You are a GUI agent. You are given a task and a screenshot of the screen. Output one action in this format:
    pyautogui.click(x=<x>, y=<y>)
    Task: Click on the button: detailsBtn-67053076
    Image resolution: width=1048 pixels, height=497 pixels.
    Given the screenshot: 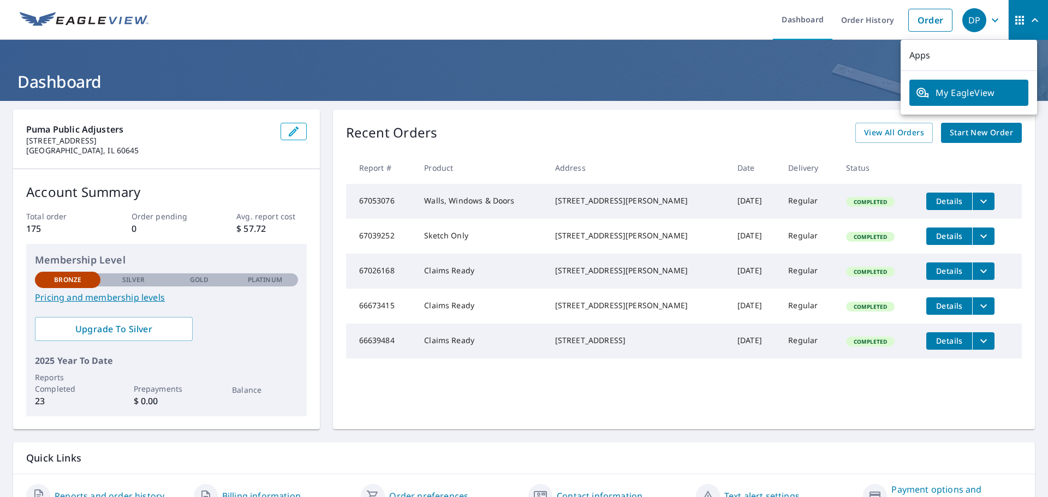 What is the action you would take?
    pyautogui.click(x=949, y=201)
    